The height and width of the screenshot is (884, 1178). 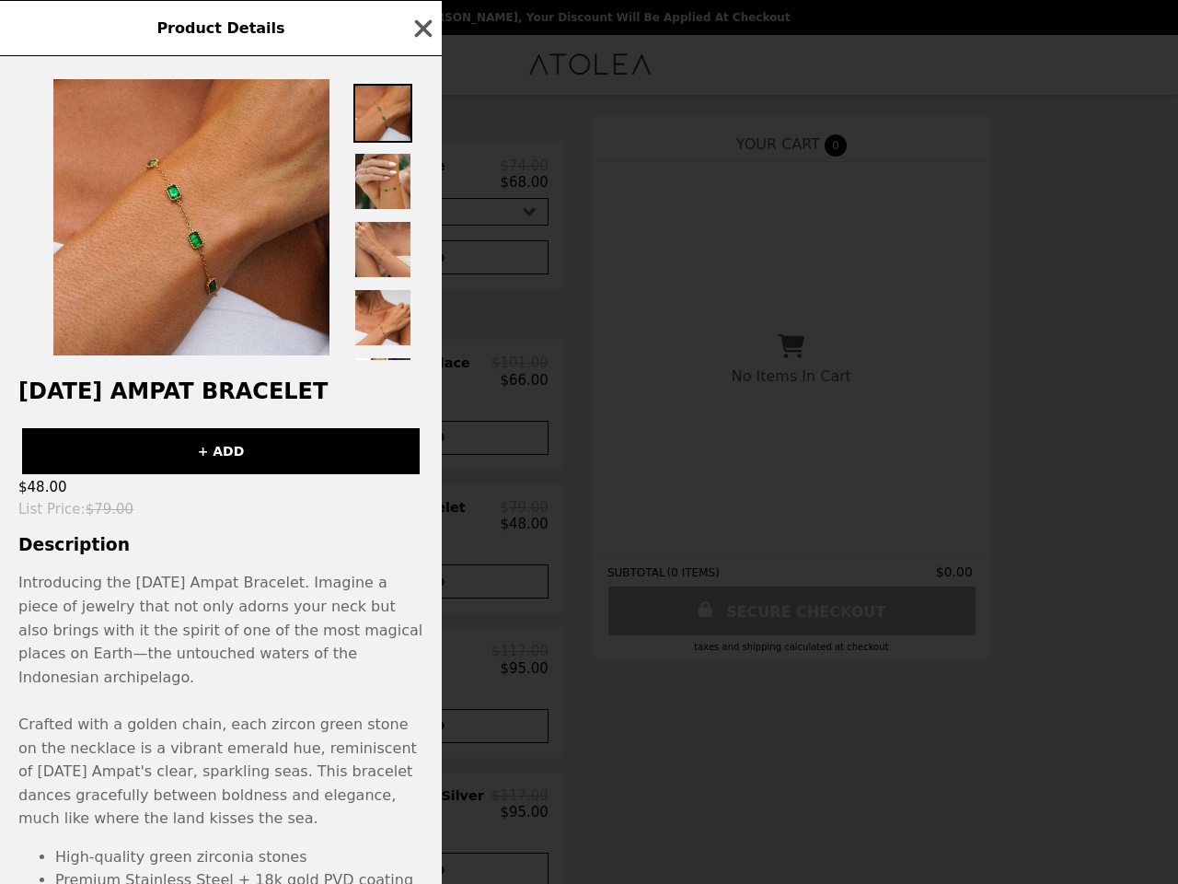 I want to click on img: Thumbnail 4, so click(x=383, y=318).